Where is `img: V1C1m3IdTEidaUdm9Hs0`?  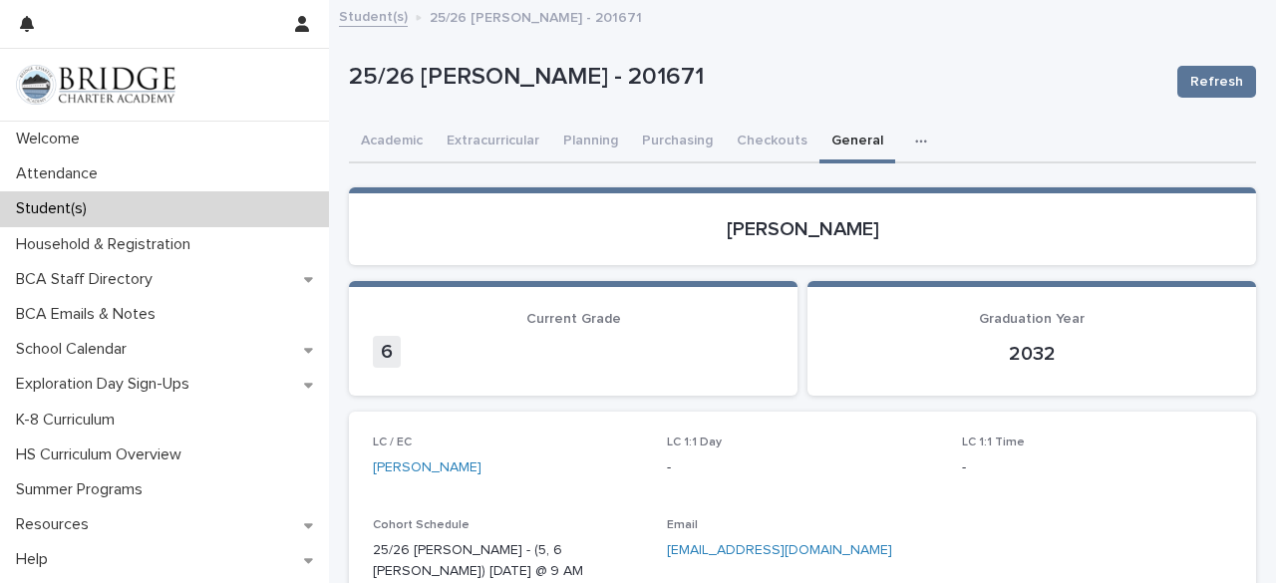
img: V1C1m3IdTEidaUdm9Hs0 is located at coordinates (96, 85).